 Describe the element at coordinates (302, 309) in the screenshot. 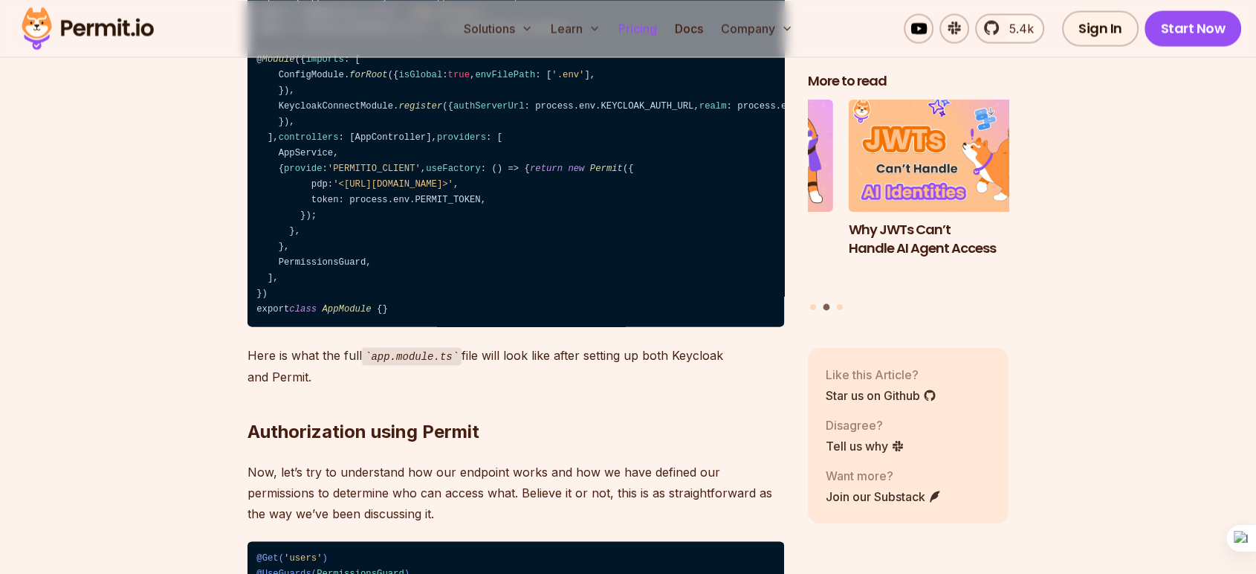

I see `span: class` at that location.